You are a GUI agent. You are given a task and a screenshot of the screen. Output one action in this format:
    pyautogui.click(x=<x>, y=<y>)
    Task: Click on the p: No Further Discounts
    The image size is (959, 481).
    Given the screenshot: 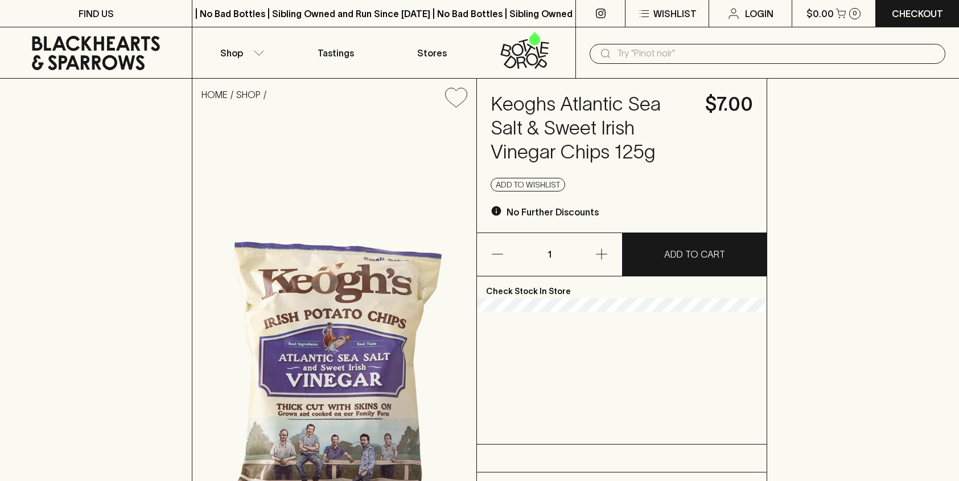 What is the action you would take?
    pyautogui.click(x=553, y=212)
    